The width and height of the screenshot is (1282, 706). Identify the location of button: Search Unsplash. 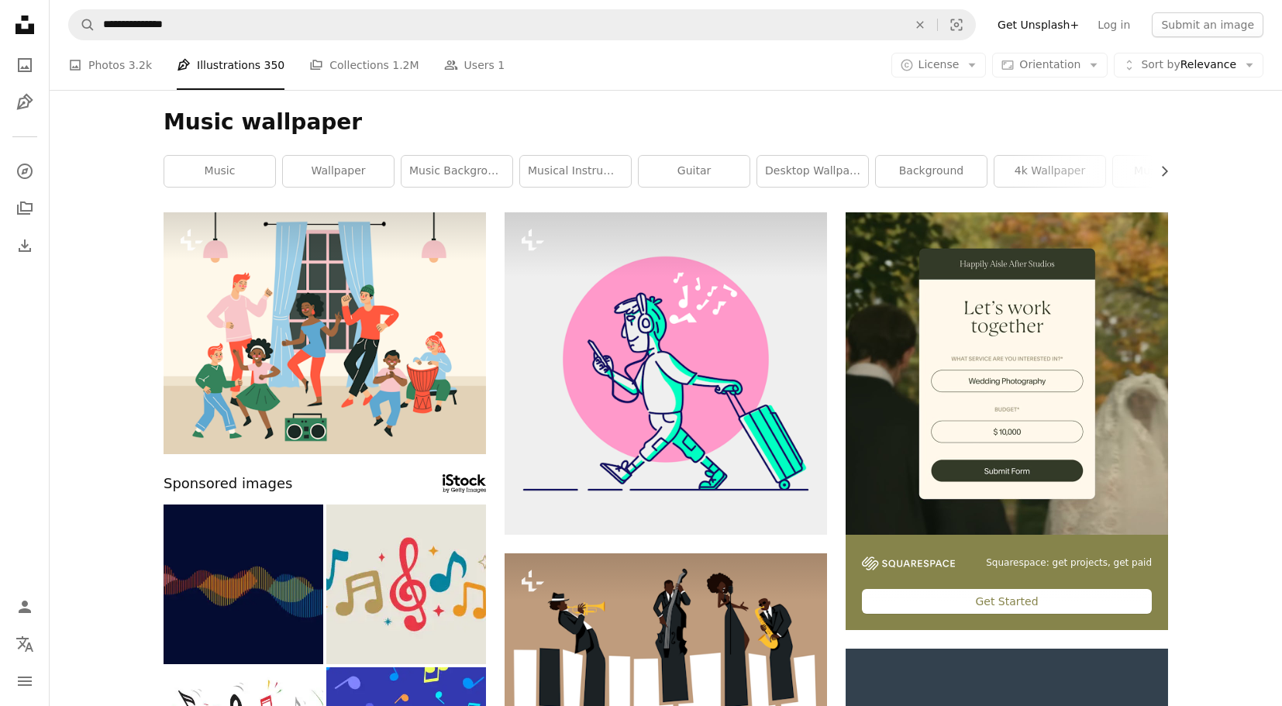
(82, 25).